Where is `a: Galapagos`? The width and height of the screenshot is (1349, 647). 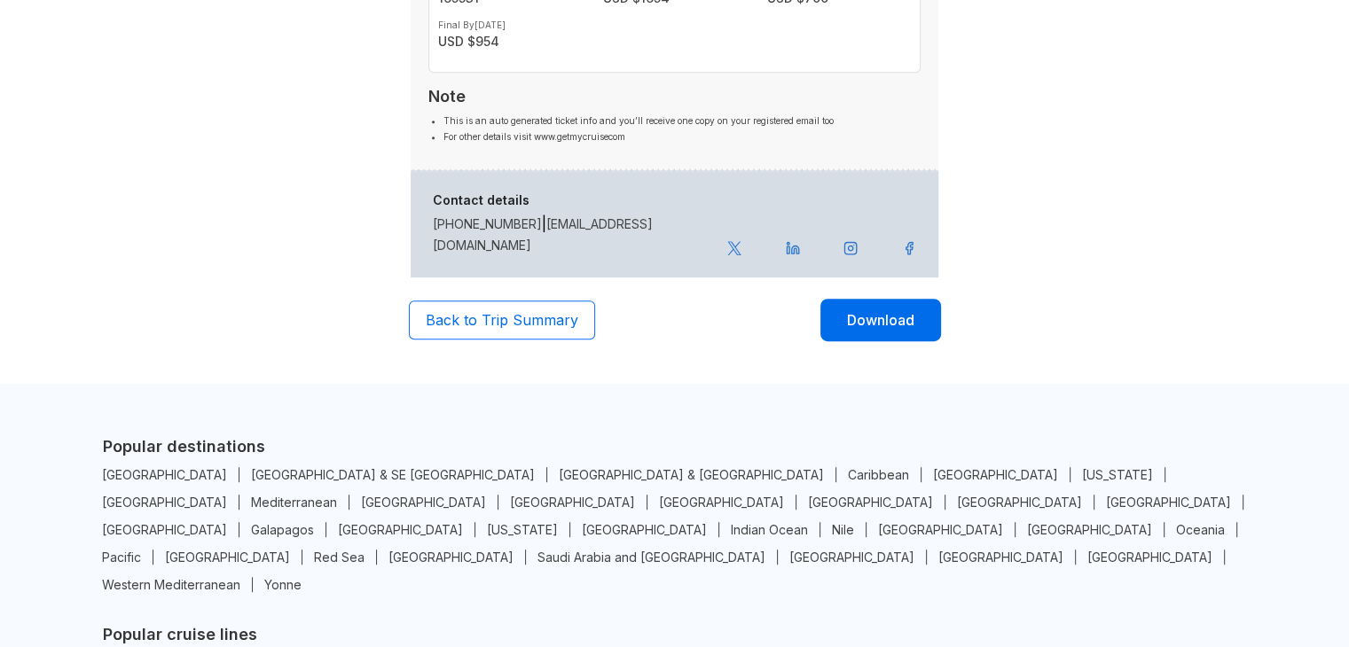
a: Galapagos is located at coordinates (283, 530).